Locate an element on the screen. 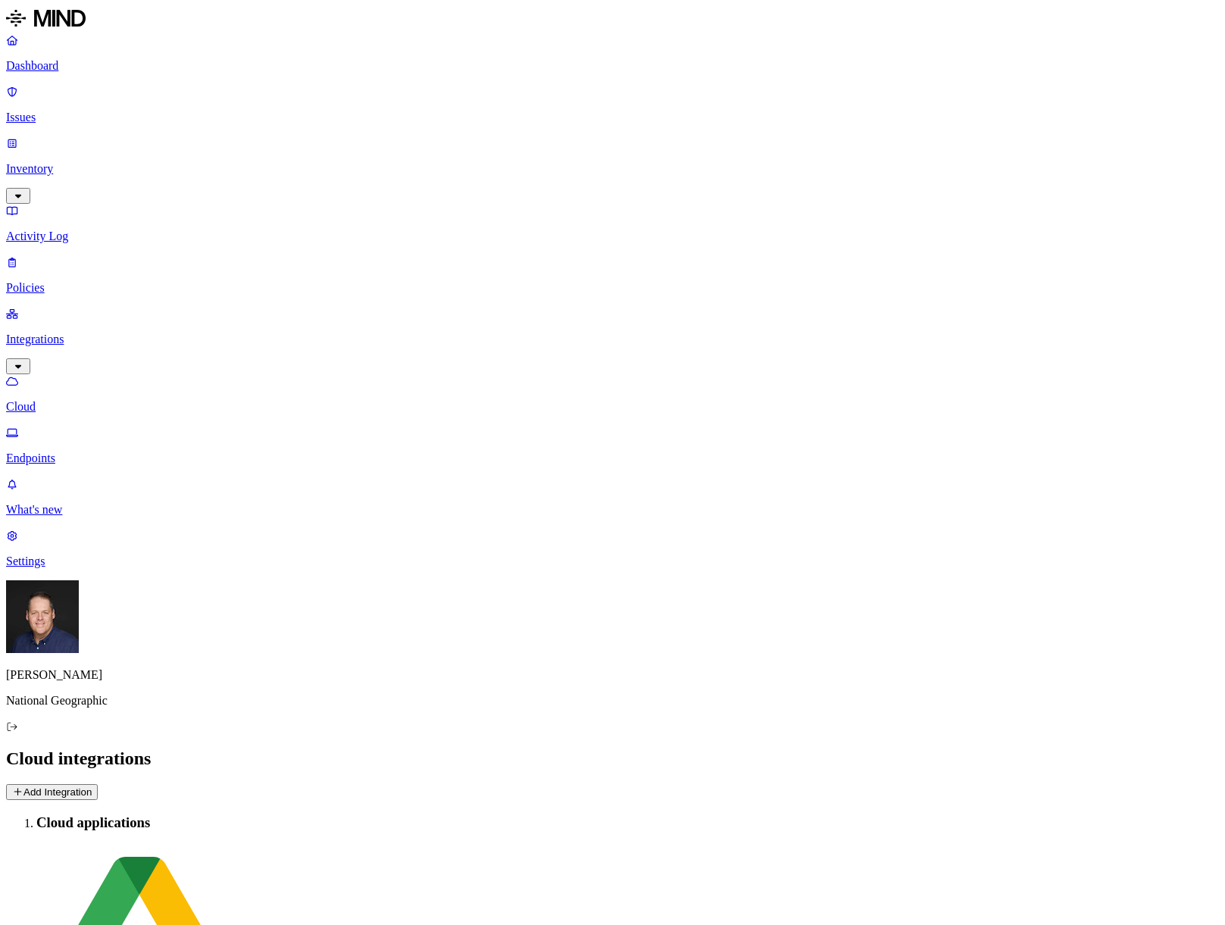  button: Add Integration is located at coordinates (52, 792).